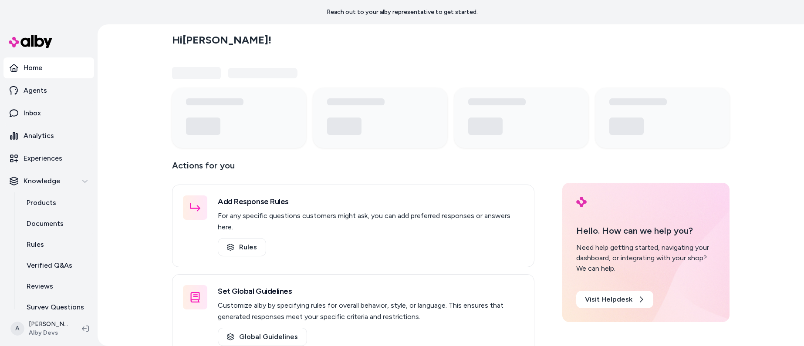 This screenshot has width=804, height=346. I want to click on p: Analytics, so click(39, 136).